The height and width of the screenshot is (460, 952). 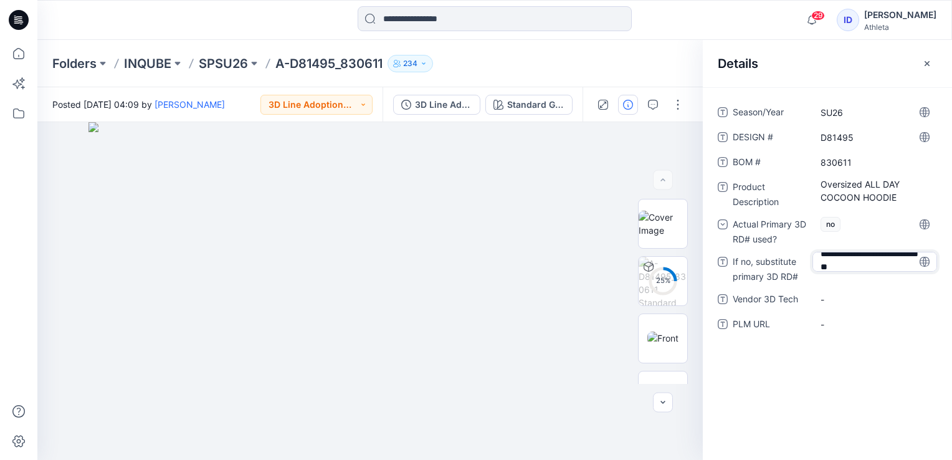 I want to click on span: BOM #, so click(x=770, y=163).